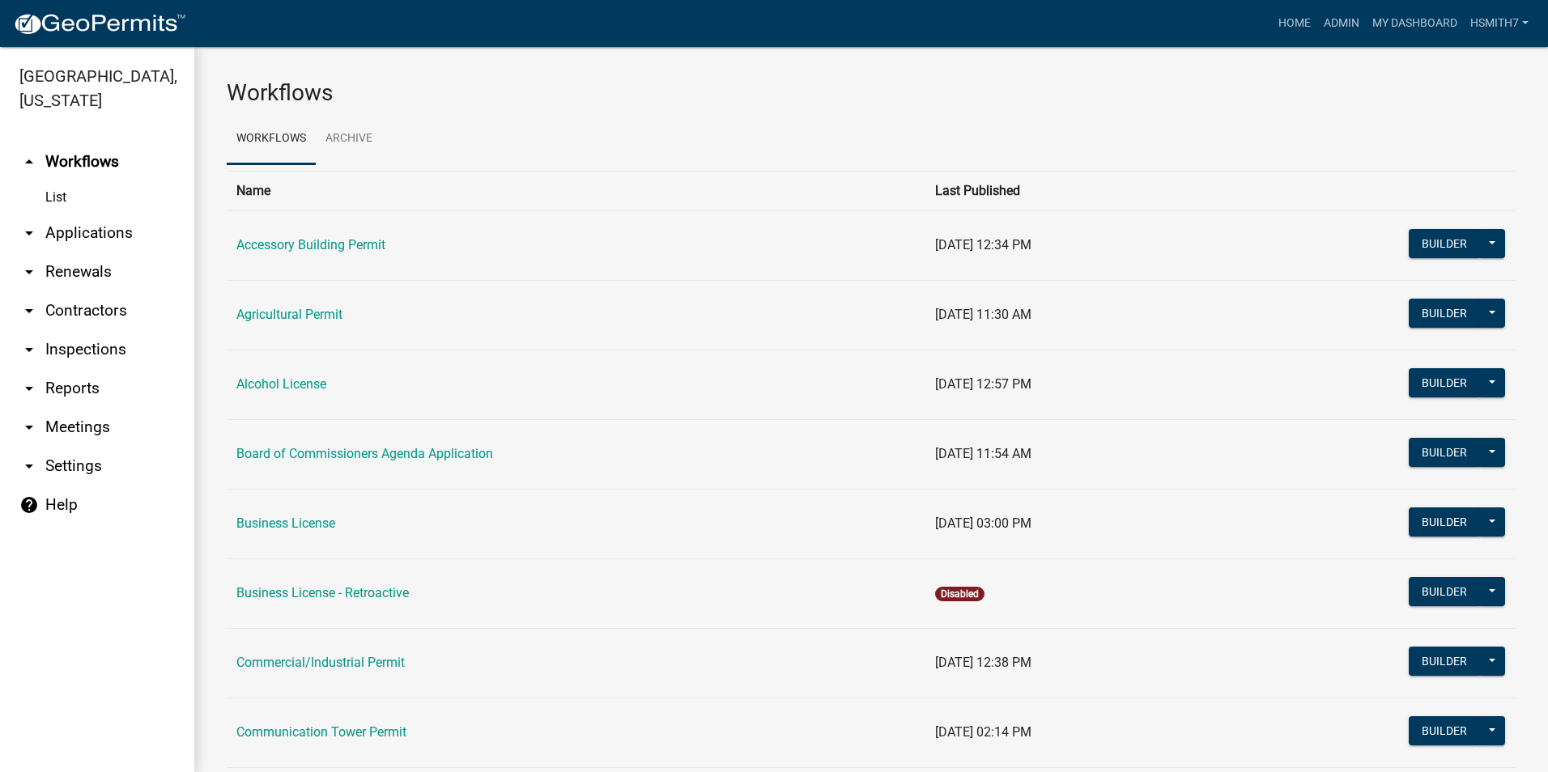 This screenshot has height=772, width=1548. I want to click on a: Commercial/Industrial Permit, so click(321, 662).